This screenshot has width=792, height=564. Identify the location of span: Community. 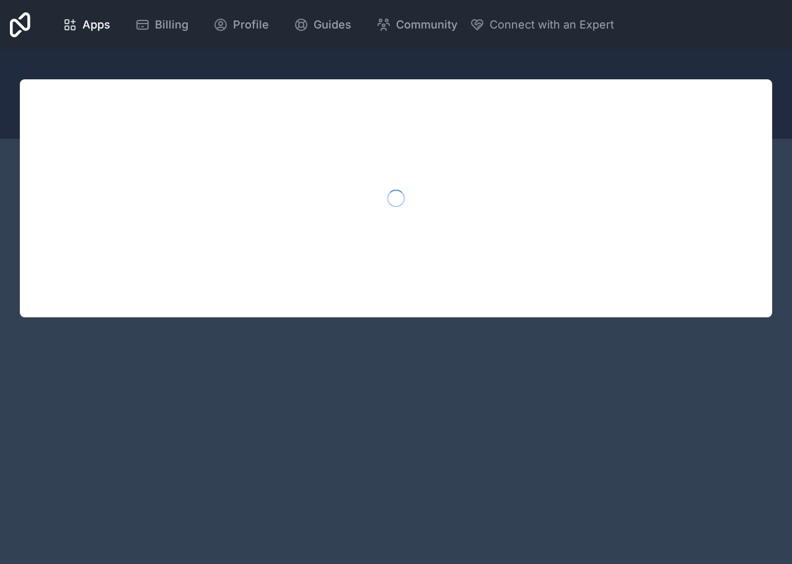
(426, 25).